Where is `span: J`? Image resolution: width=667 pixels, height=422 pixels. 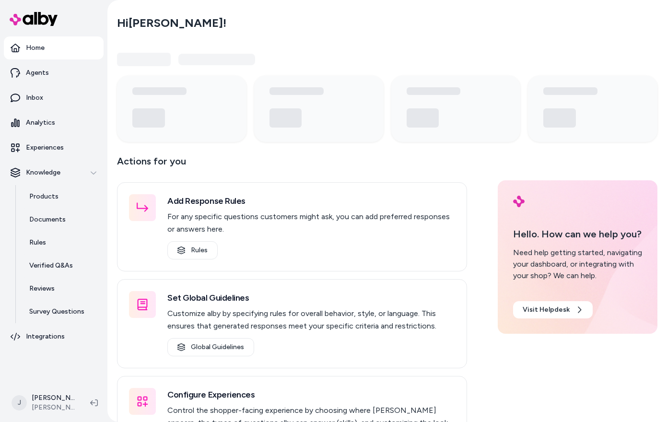 span: J is located at coordinates (19, 403).